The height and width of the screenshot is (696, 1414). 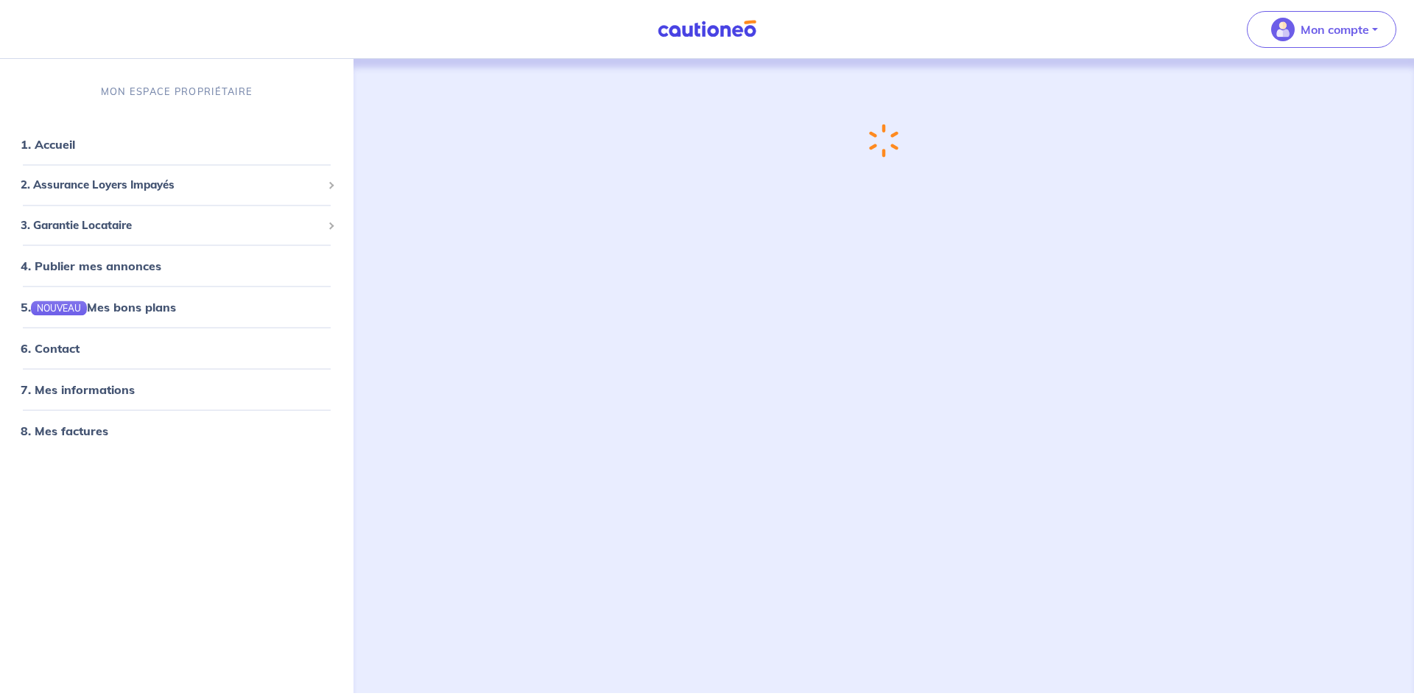 What do you see at coordinates (177, 144) in the screenshot?
I see `div: 1. Accueil` at bounding box center [177, 144].